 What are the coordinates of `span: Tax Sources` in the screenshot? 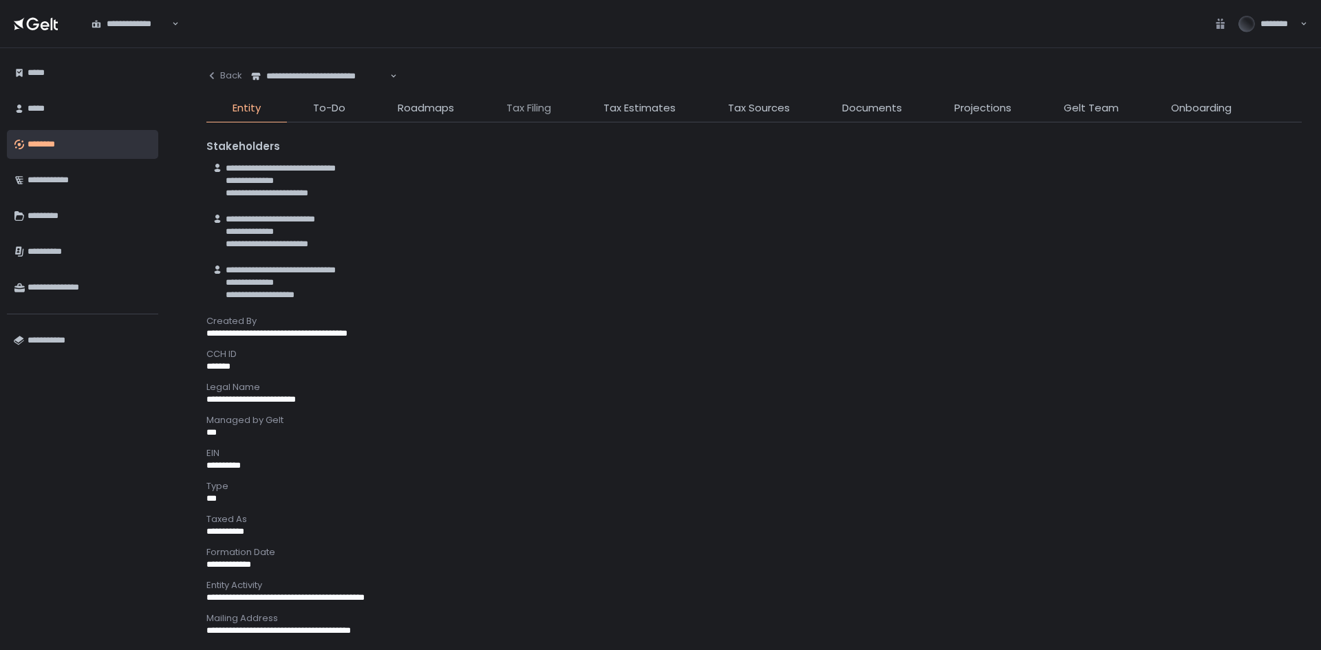 It's located at (759, 108).